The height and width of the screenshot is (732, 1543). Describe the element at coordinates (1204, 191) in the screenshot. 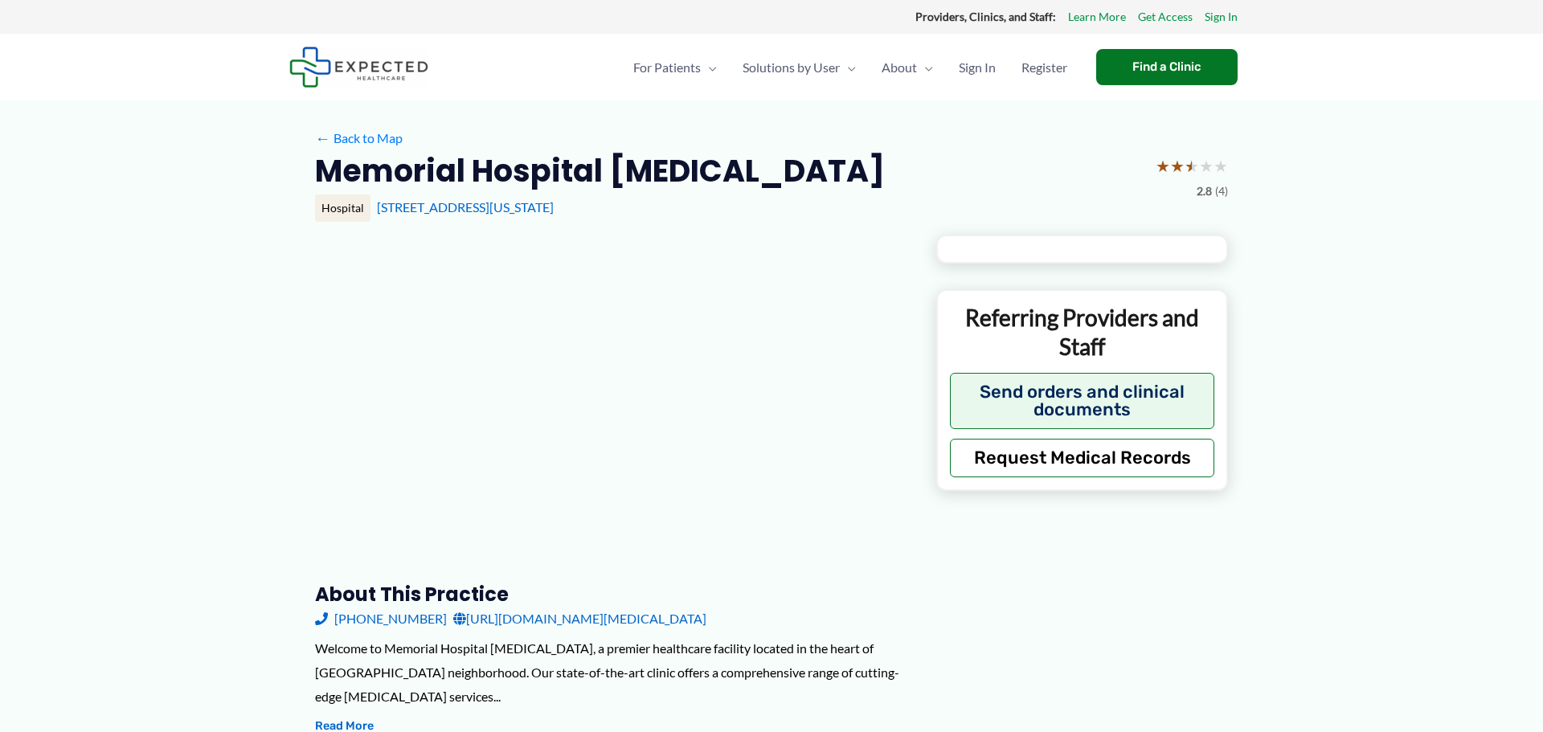

I see `span: 2.8` at that location.